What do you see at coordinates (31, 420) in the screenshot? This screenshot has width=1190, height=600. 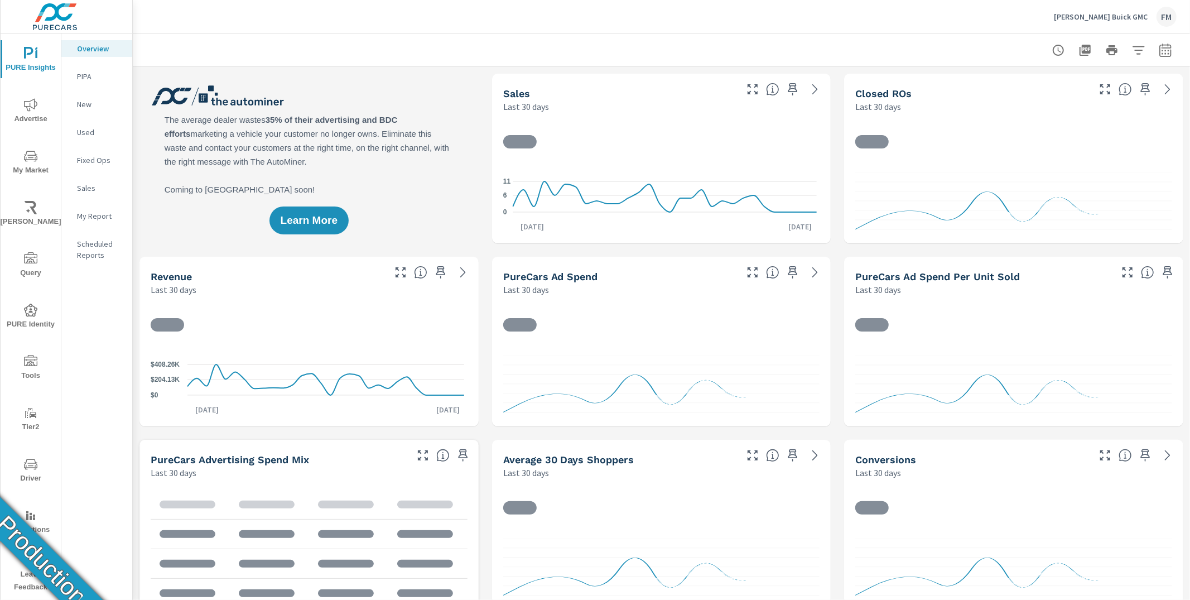 I see `span: Tier2` at bounding box center [31, 420].